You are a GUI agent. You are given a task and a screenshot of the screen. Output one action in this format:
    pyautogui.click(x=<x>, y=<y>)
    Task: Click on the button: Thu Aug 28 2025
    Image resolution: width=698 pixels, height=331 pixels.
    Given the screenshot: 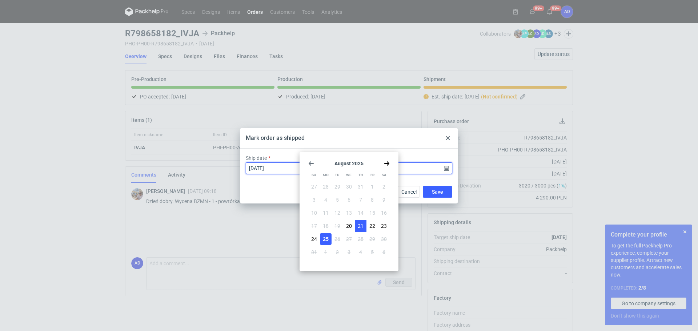 What is the action you would take?
    pyautogui.click(x=361, y=239)
    